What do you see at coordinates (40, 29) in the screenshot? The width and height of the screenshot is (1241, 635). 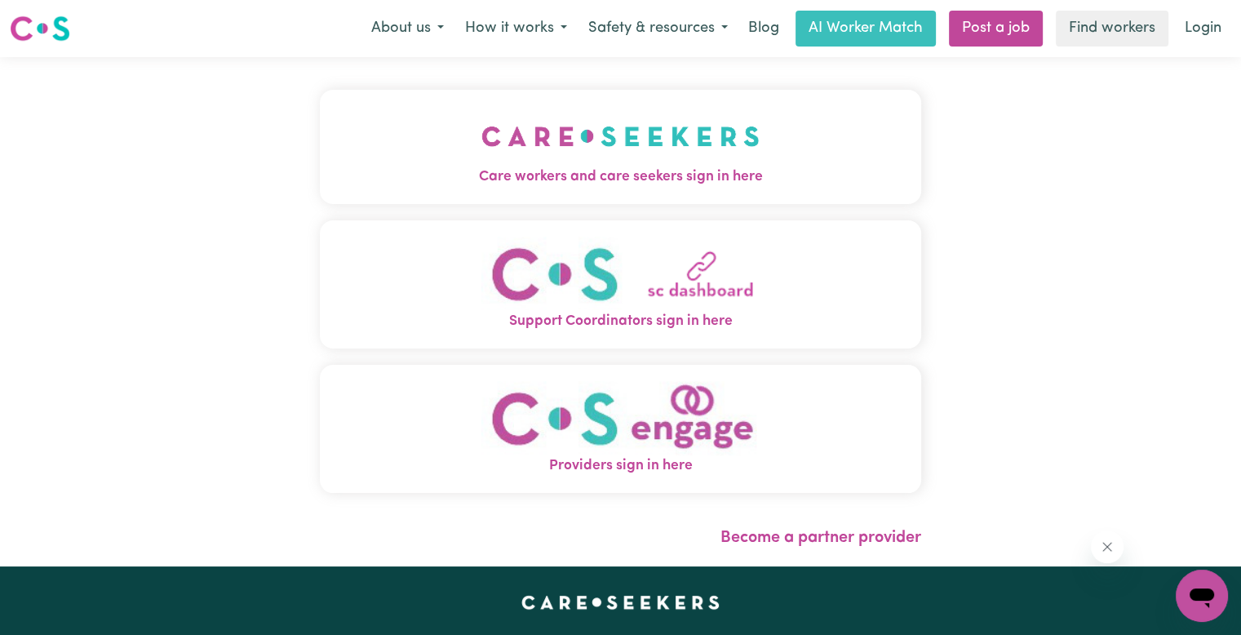 I see `img: Careseekers logo` at bounding box center [40, 29].